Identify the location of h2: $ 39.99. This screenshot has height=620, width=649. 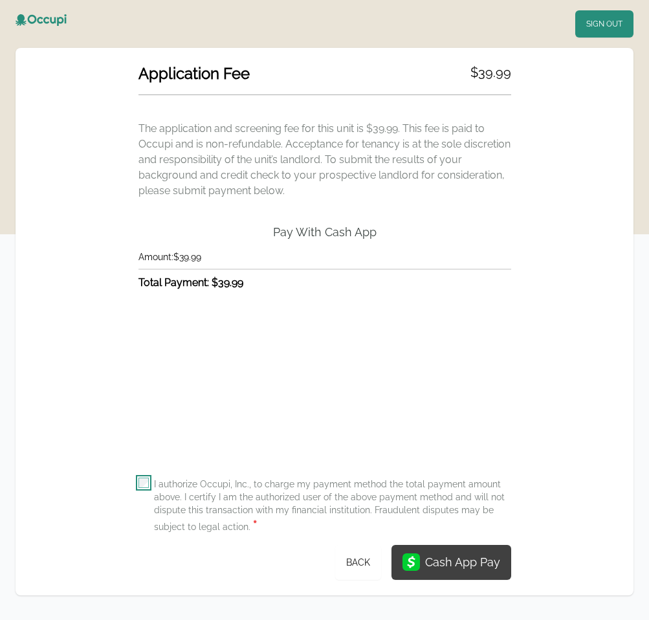
(490, 74).